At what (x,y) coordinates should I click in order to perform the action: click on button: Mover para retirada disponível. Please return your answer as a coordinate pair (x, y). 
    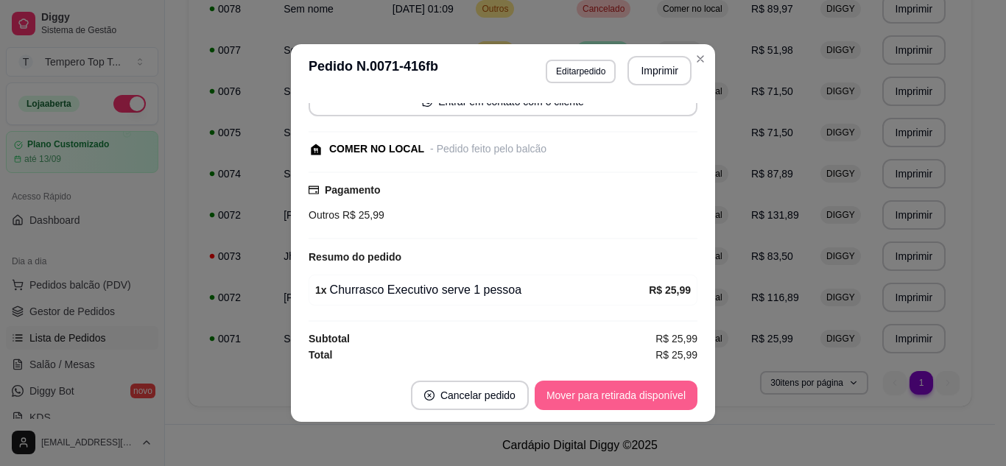
    Looking at the image, I should click on (616, 396).